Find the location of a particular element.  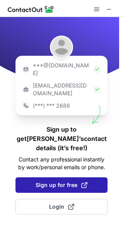

p: Contact any professional instantly by work/personal emails or phone. is located at coordinates (62, 163).